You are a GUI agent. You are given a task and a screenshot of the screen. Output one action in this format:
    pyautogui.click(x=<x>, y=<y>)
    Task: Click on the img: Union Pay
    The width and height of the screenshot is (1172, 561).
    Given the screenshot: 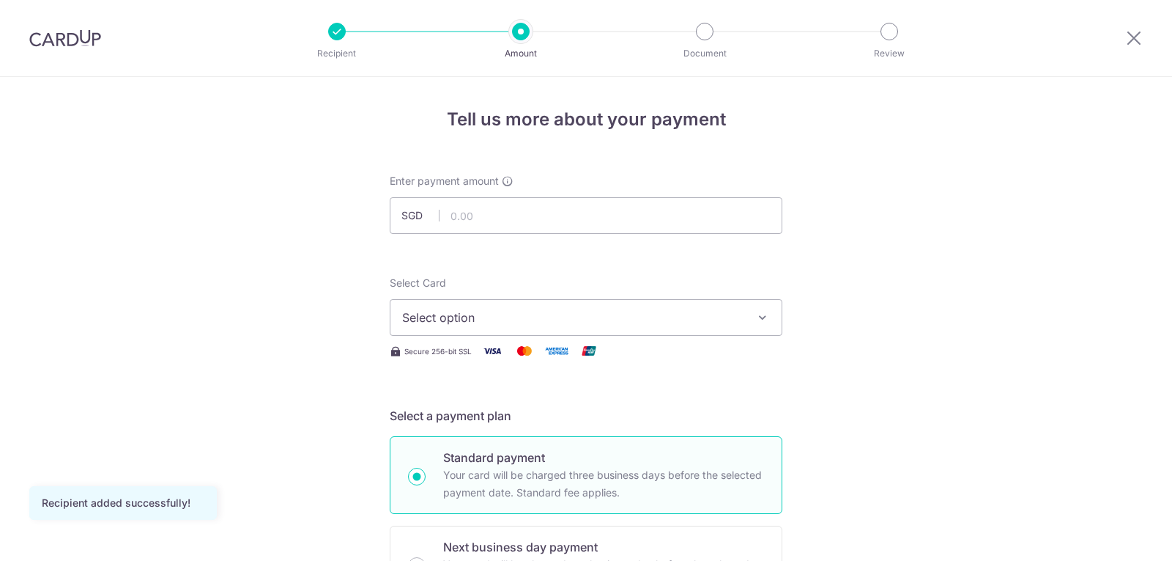 What is the action you would take?
    pyautogui.click(x=589, y=350)
    